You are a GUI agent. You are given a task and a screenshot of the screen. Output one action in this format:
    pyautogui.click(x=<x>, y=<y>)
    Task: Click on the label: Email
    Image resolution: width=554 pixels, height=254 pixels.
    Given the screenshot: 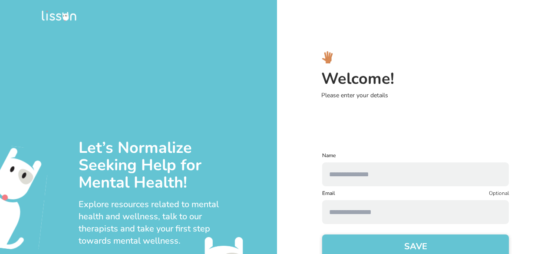 What is the action you would take?
    pyautogui.click(x=329, y=193)
    